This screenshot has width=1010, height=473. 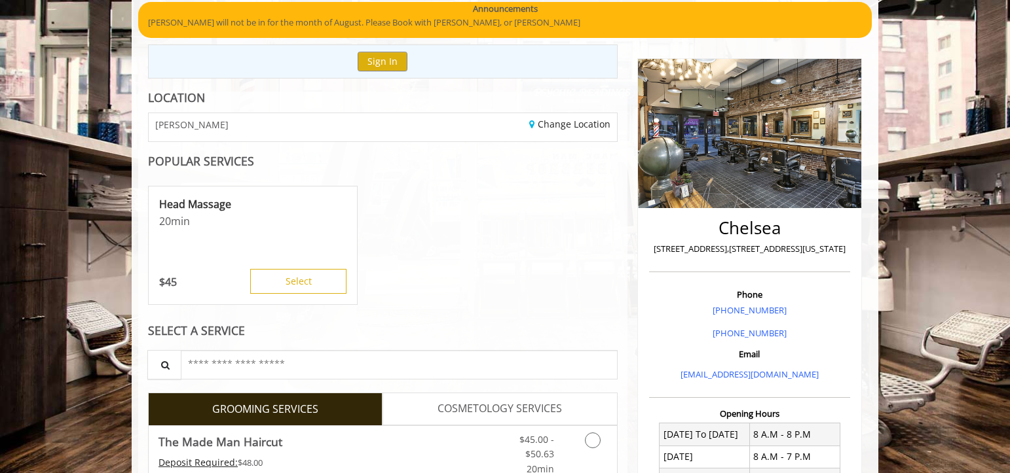 I want to click on button: Select, so click(x=298, y=282).